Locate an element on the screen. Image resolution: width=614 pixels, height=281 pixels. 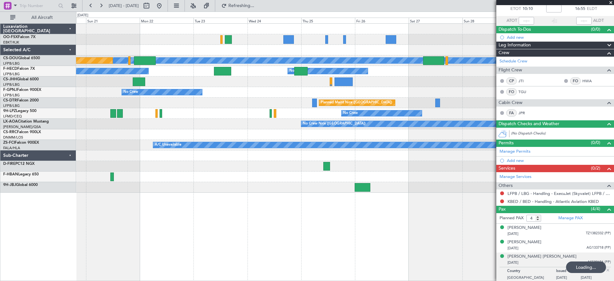
div: CP is located at coordinates (511, 81).